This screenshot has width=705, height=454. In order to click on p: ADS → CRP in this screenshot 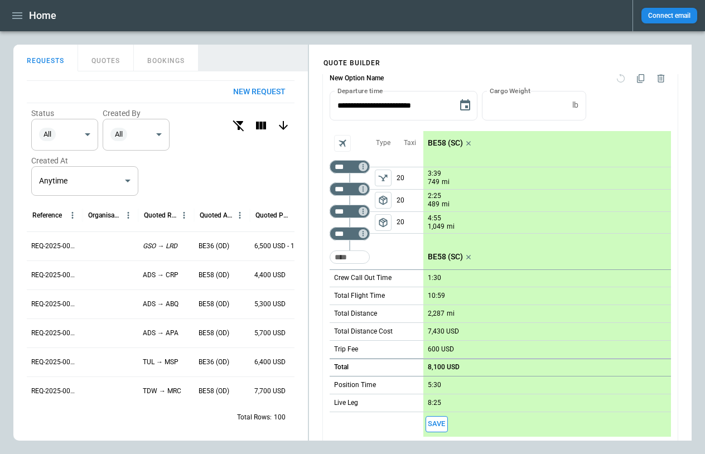, I will do `click(161, 275)`.